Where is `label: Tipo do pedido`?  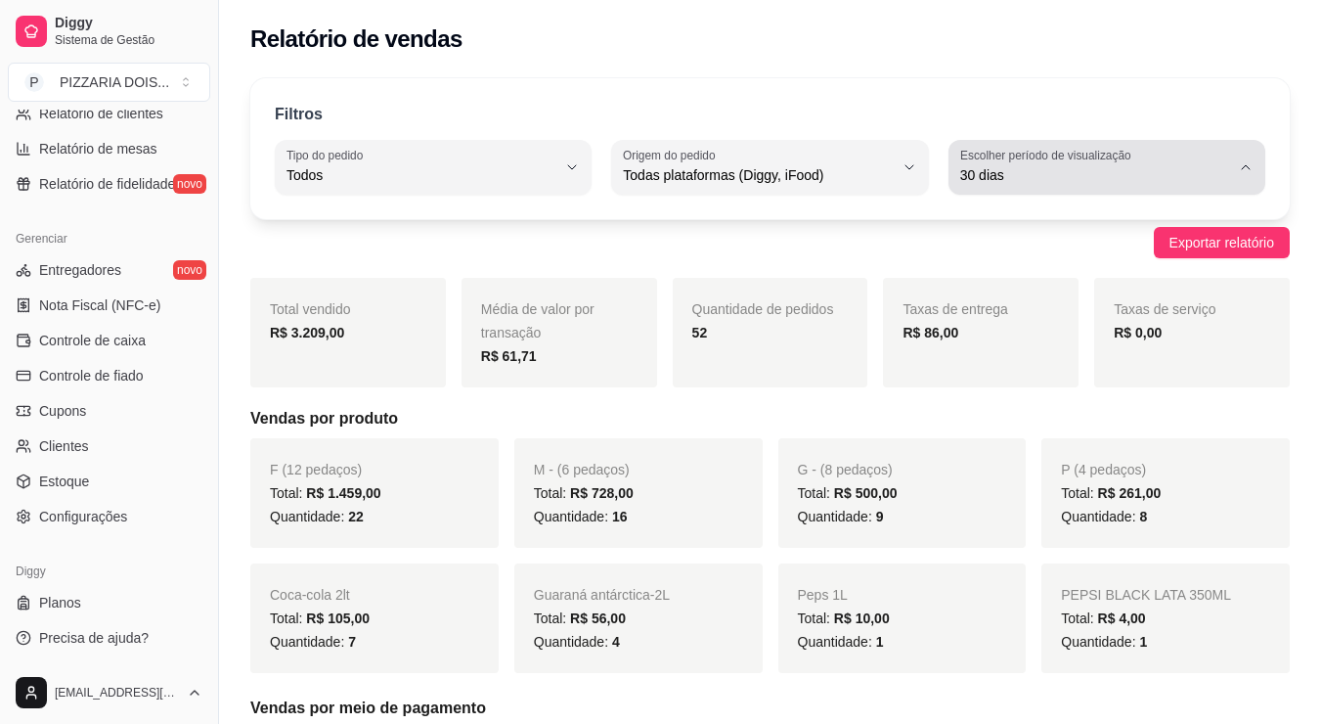 label: Tipo do pedido is located at coordinates (328, 155).